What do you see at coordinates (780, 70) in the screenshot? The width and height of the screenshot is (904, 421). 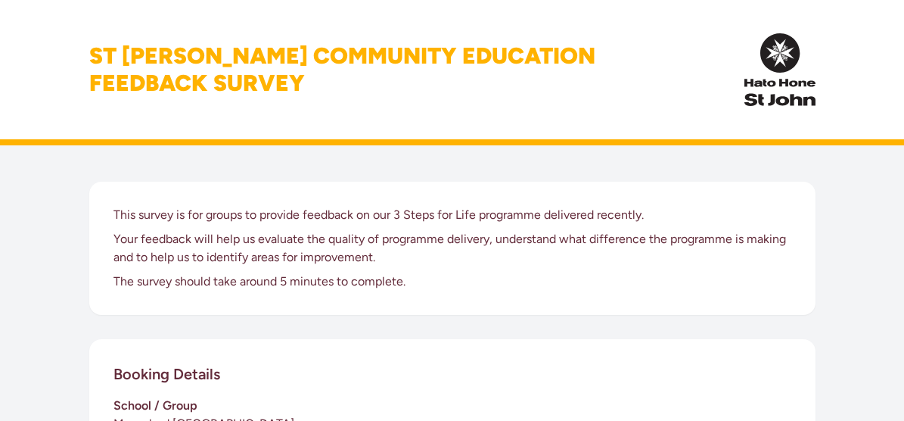 I see `img: InPulse` at bounding box center [780, 70].